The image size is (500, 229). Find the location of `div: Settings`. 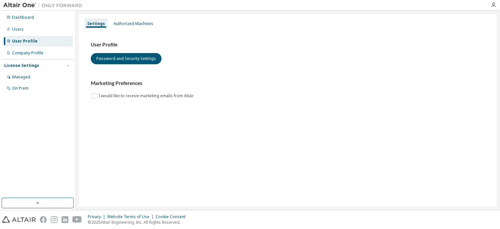

div: Settings is located at coordinates (96, 24).